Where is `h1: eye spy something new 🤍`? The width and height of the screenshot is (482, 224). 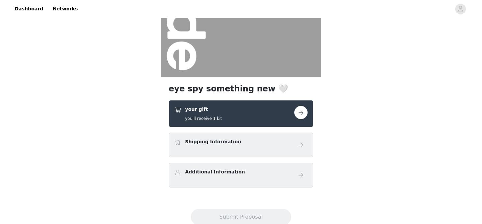 h1: eye spy something new 🤍 is located at coordinates (241, 89).